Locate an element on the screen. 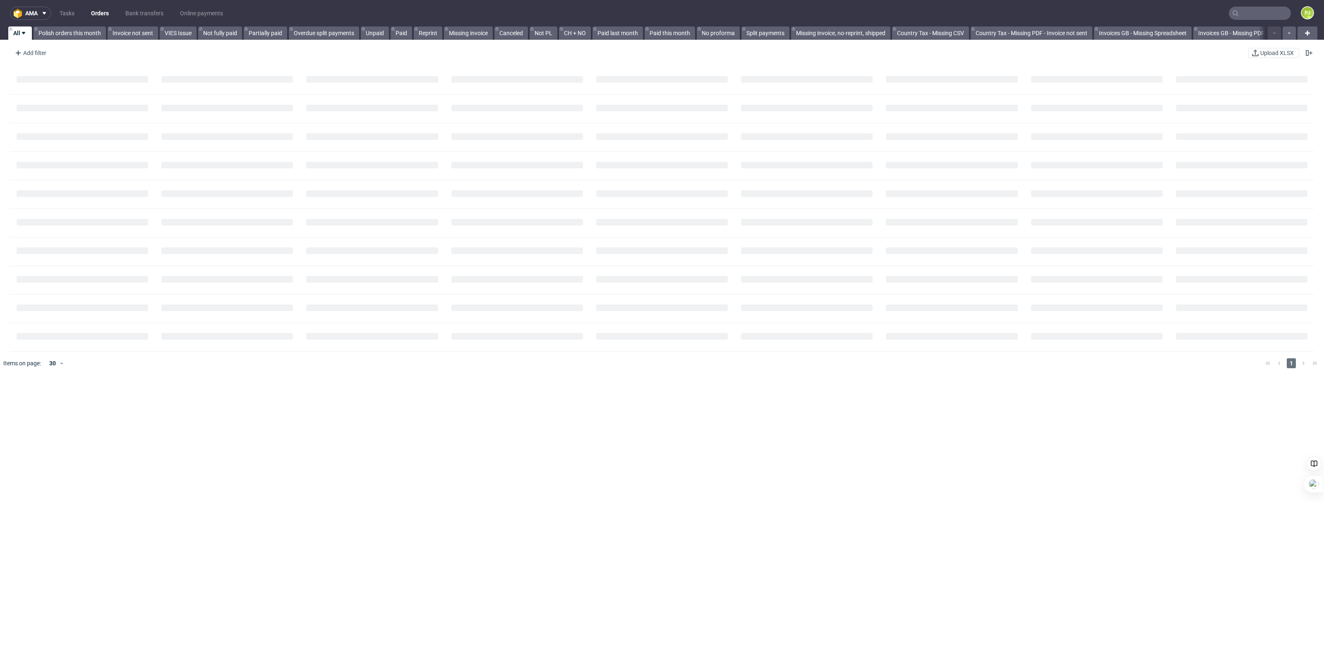 This screenshot has width=1324, height=657. a: Country Tax - Missing CSV is located at coordinates (931, 33).